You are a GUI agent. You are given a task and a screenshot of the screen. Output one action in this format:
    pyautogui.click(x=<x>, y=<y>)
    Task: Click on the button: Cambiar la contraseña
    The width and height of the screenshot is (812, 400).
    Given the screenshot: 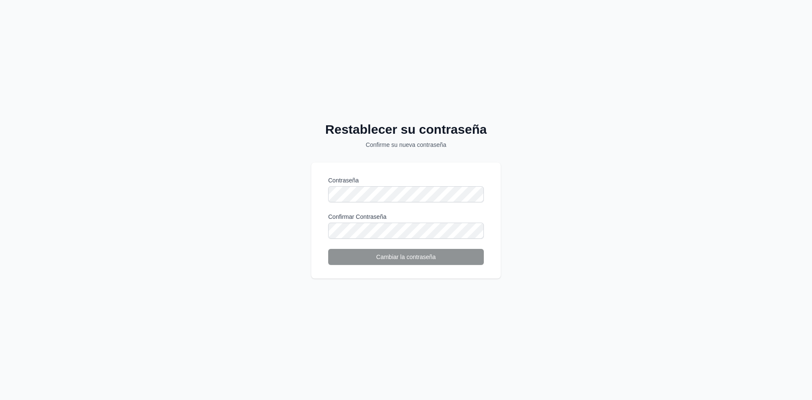 What is the action you would take?
    pyautogui.click(x=406, y=257)
    